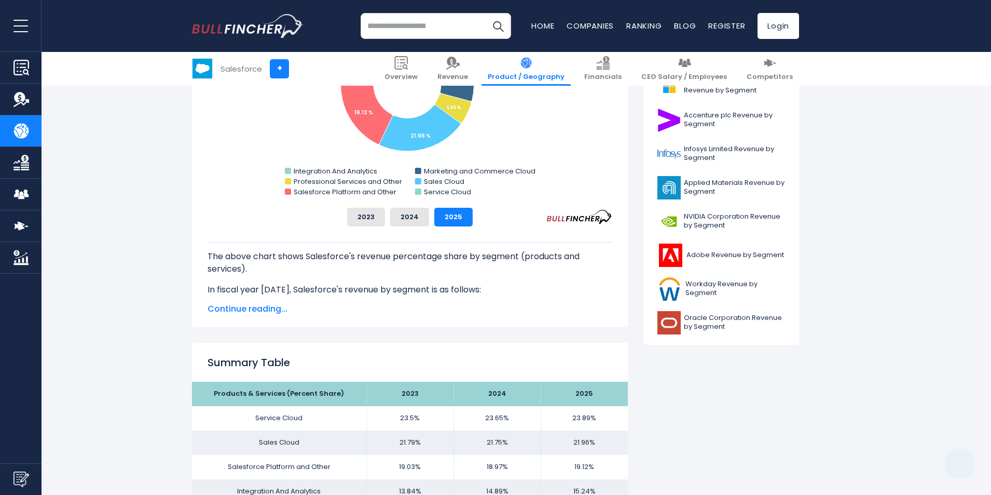  Describe the element at coordinates (603, 77) in the screenshot. I see `span: Financials` at that location.